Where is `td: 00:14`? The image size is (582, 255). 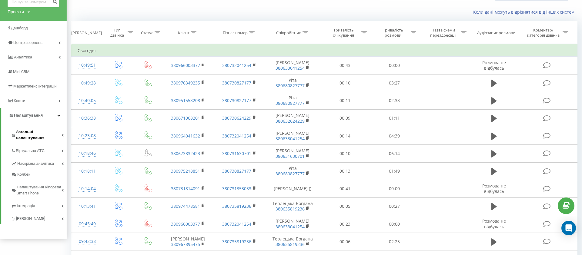
td: 00:14 is located at coordinates (345, 136).